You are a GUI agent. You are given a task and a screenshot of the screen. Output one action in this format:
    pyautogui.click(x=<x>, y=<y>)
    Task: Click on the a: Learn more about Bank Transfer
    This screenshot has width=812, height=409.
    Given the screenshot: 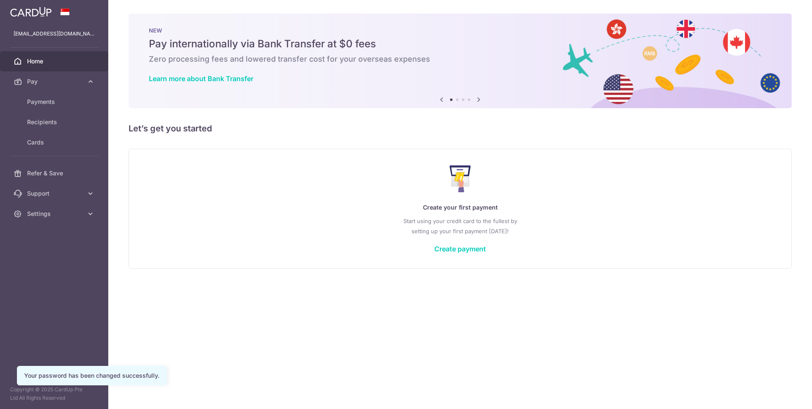 What is the action you would take?
    pyautogui.click(x=201, y=79)
    